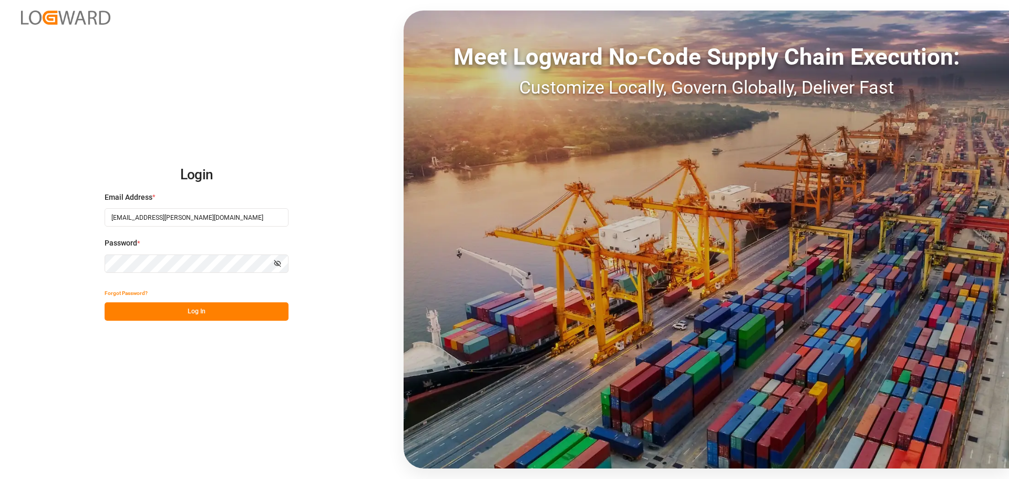 The image size is (1009, 479). Describe the element at coordinates (128, 197) in the screenshot. I see `span: Email Address` at that location.